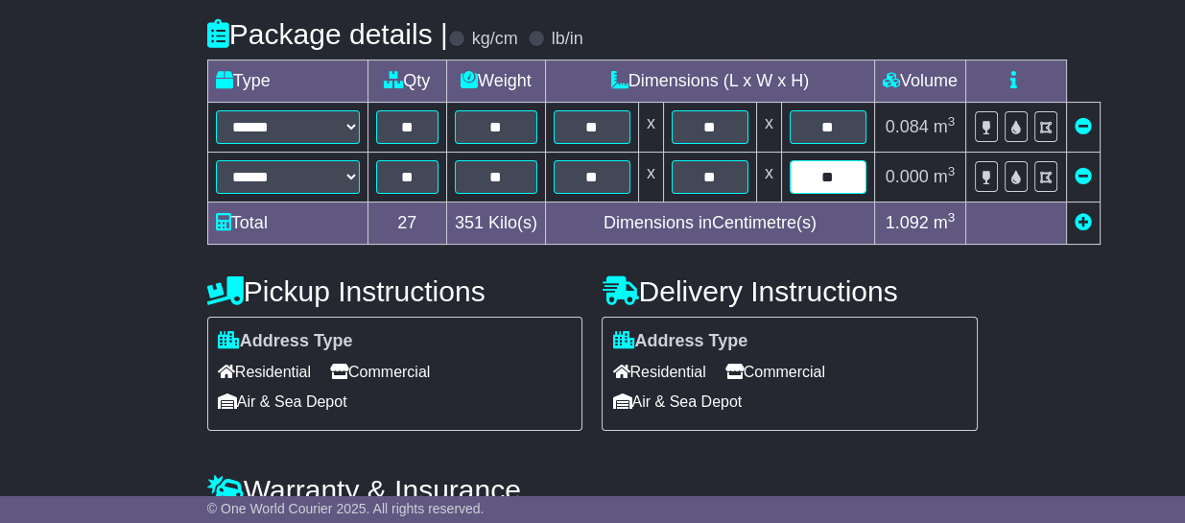 The image size is (1185, 523). Describe the element at coordinates (287, 224) in the screenshot. I see `td: Total` at that location.